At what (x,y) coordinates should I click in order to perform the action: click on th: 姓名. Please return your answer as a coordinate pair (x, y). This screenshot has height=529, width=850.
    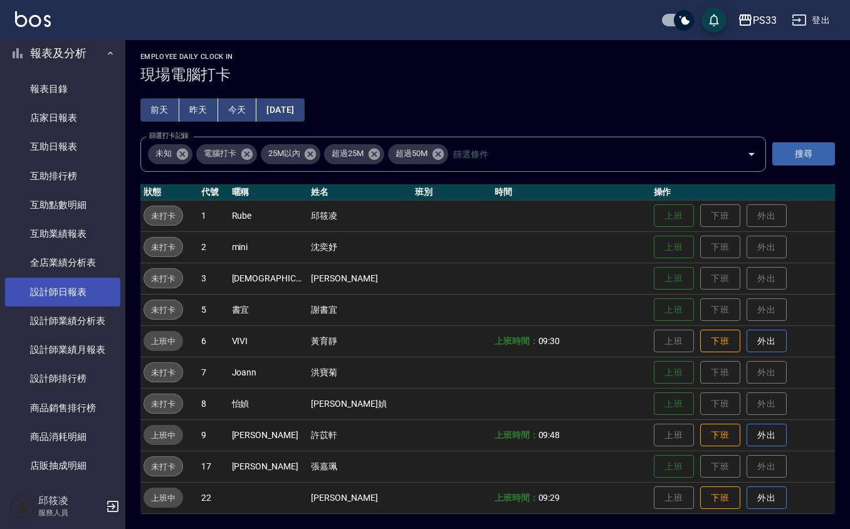
    Looking at the image, I should click on (359, 192).